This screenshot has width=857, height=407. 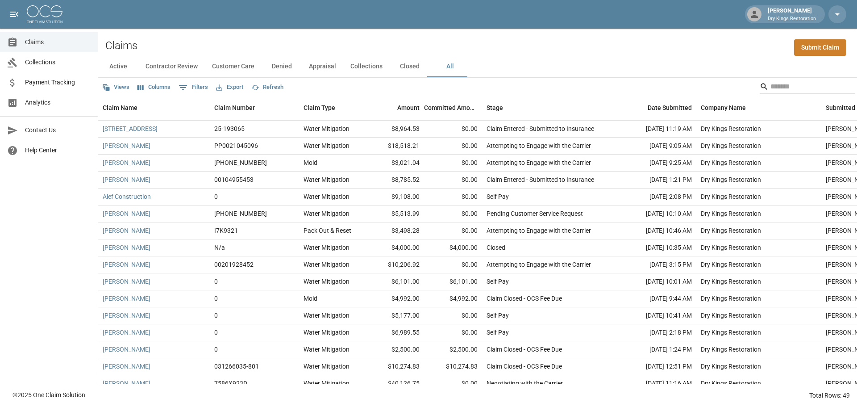 What do you see at coordinates (230, 87) in the screenshot?
I see `button: Export` at bounding box center [230, 87].